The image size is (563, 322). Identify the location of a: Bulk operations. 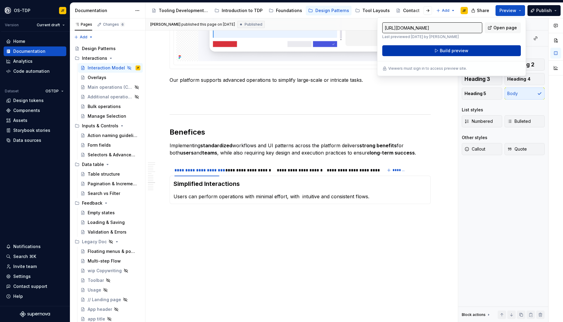
(110, 106).